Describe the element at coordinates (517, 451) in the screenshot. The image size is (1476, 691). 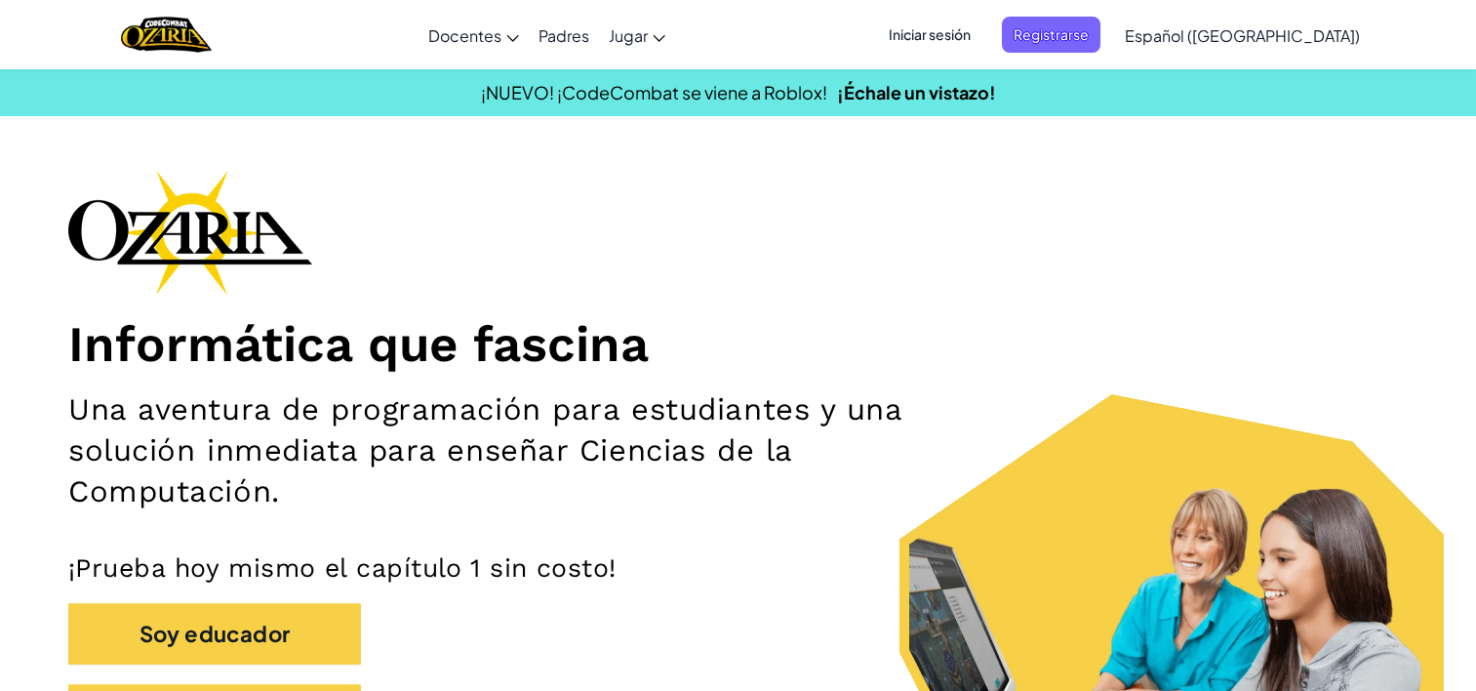
I see `h2: Una aventura de programación para estudiantes y una solución inmediata para enseñar Ciencias de l...` at that location.